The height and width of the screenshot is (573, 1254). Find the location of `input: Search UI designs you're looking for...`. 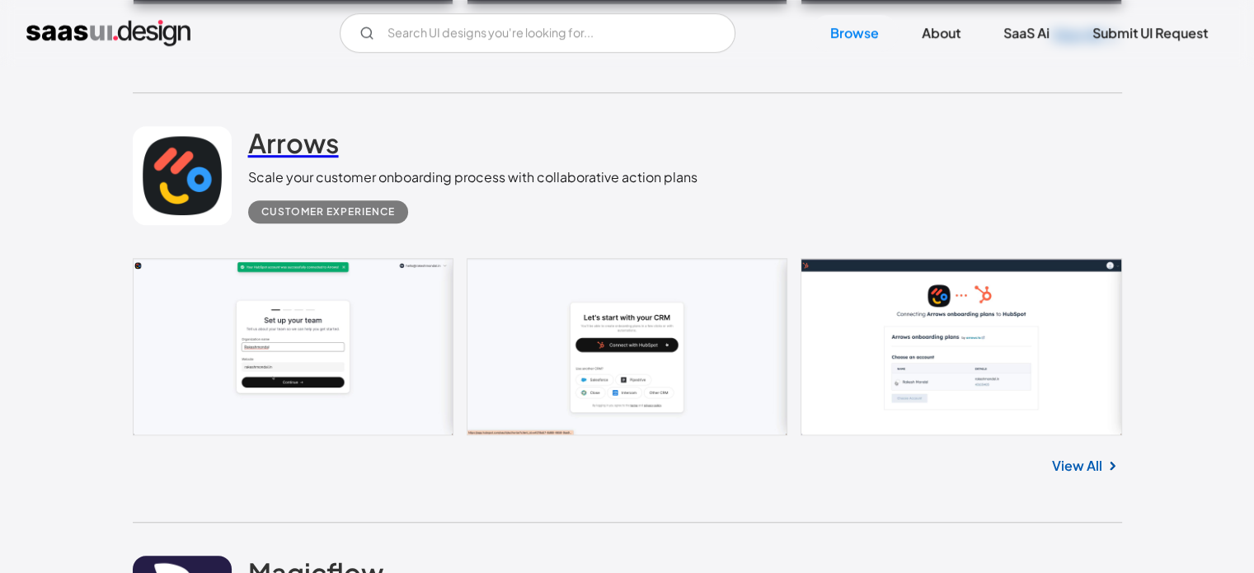

input: Search UI designs you're looking for... is located at coordinates (537, 33).